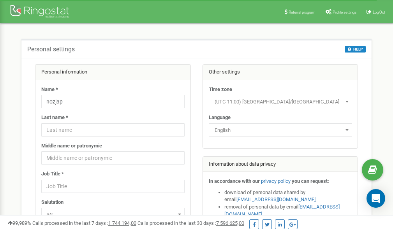 Image resolution: width=393 pixels, height=233 pixels. I want to click on label: Salutation, so click(52, 203).